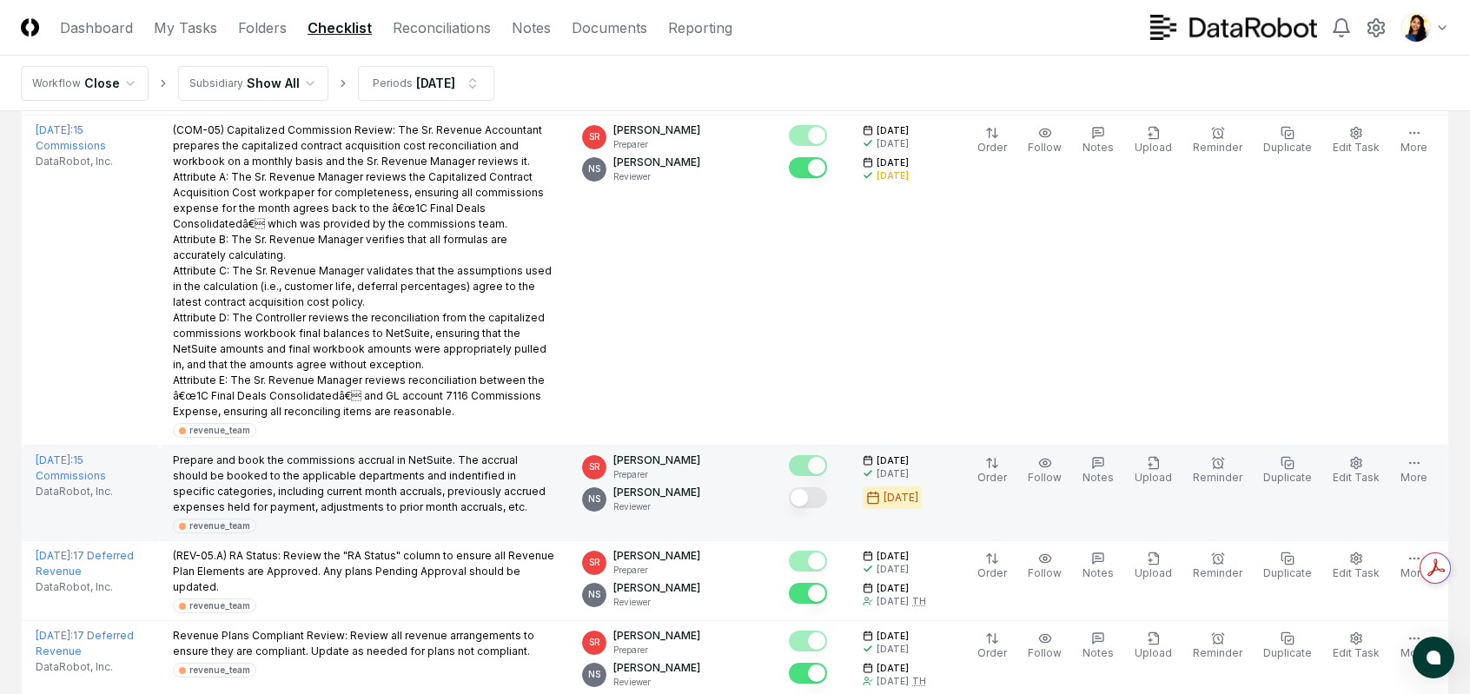 This screenshot has height=694, width=1470. What do you see at coordinates (700, 28) in the screenshot?
I see `a: Reporting` at bounding box center [700, 28].